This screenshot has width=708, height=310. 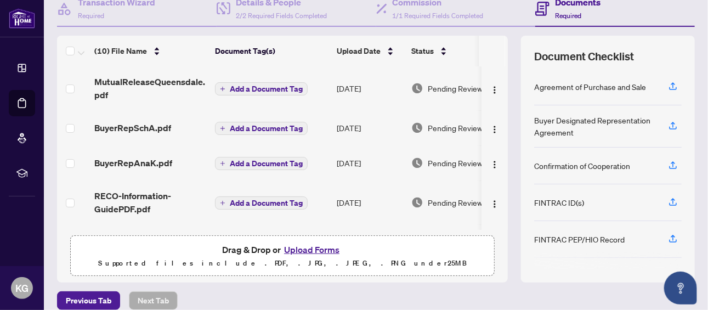 I want to click on button: Next Tab, so click(x=153, y=301).